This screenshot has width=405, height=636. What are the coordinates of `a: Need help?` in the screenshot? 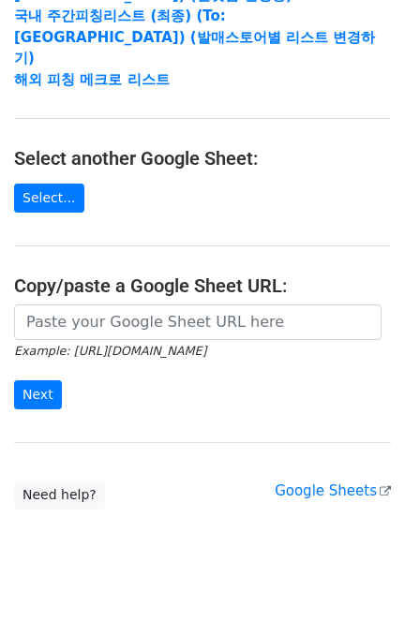 It's located at (59, 495).